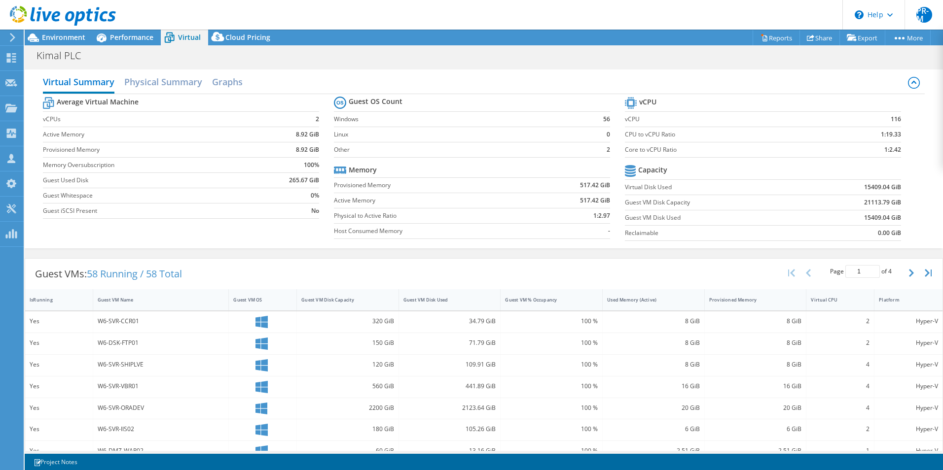 Image resolution: width=943 pixels, height=470 pixels. I want to click on div: Guest VM Name, so click(155, 300).